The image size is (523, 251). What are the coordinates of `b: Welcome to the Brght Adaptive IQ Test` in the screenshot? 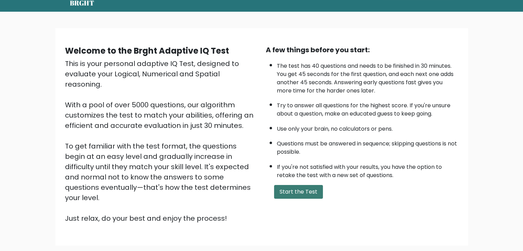 It's located at (147, 51).